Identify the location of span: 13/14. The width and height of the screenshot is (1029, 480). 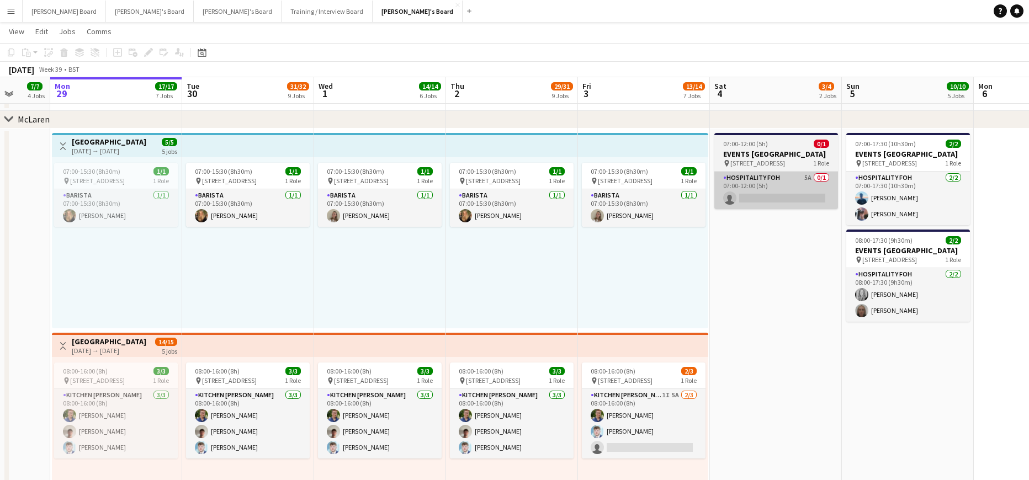
(694, 86).